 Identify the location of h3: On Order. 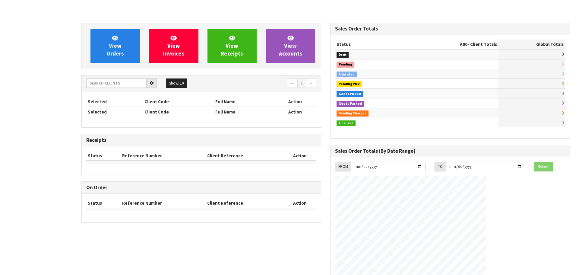
(201, 187).